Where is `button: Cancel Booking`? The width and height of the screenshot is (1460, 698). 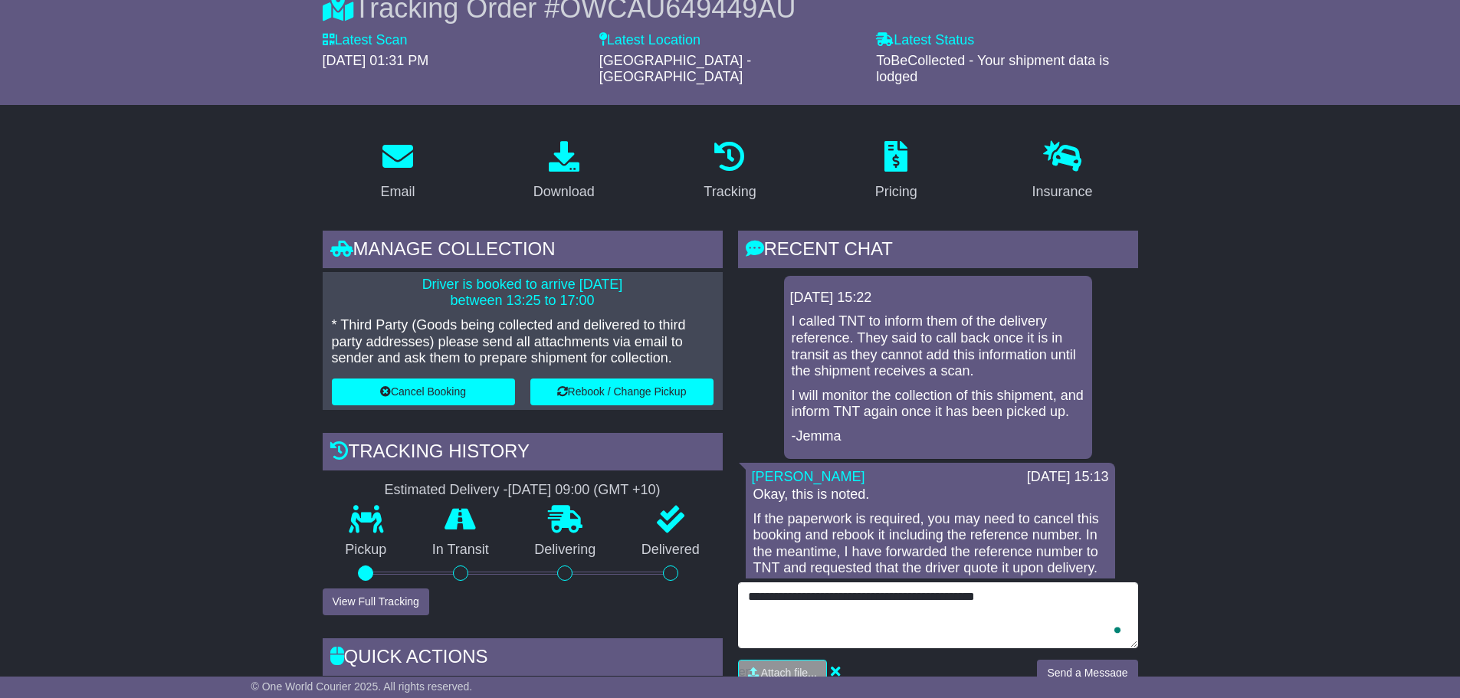 button: Cancel Booking is located at coordinates (423, 392).